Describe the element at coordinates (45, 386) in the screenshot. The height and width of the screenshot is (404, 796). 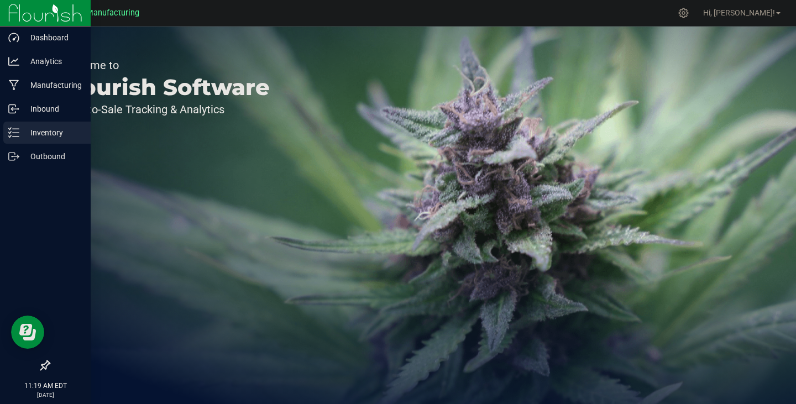
I see `p: 11:19 AM EDT` at that location.